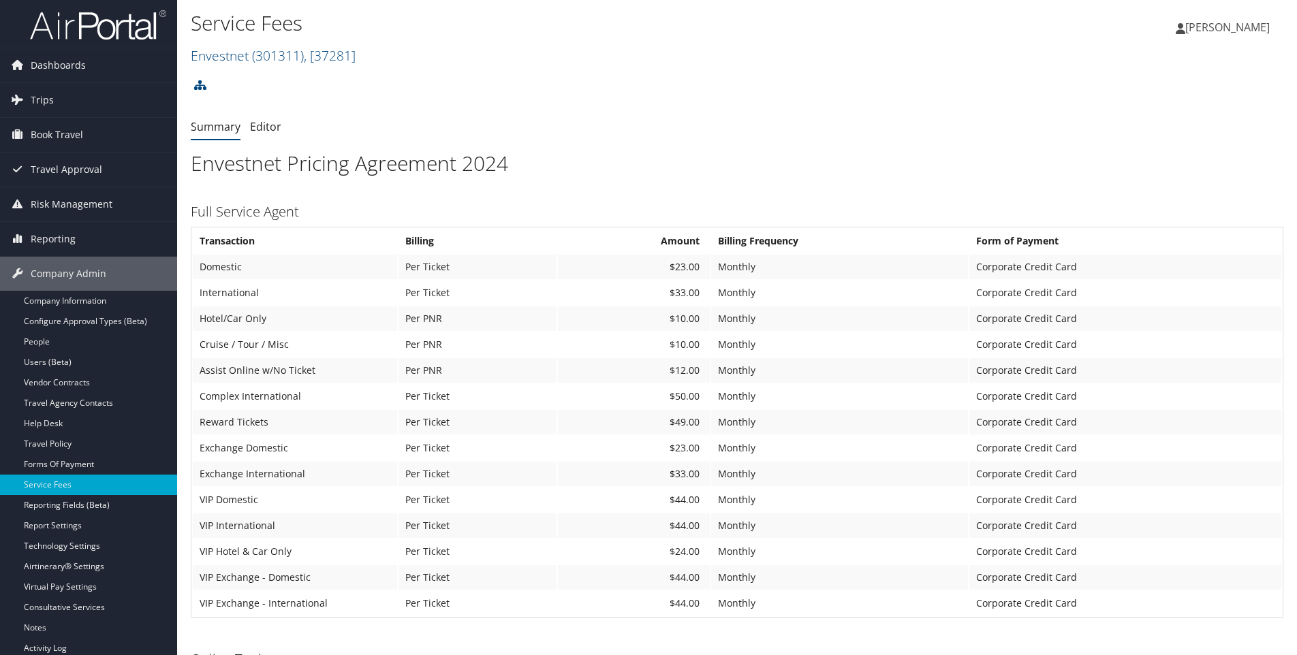 The image size is (1297, 655). Describe the element at coordinates (295, 448) in the screenshot. I see `td: Exchange Domestic` at that location.